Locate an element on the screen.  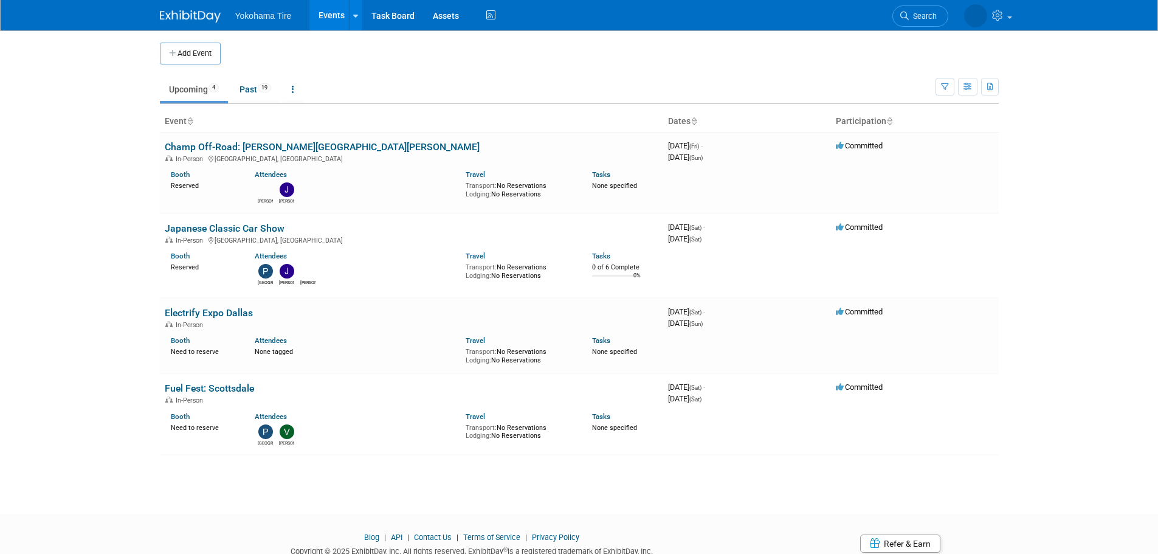
span: (Fri) is located at coordinates (694, 146).